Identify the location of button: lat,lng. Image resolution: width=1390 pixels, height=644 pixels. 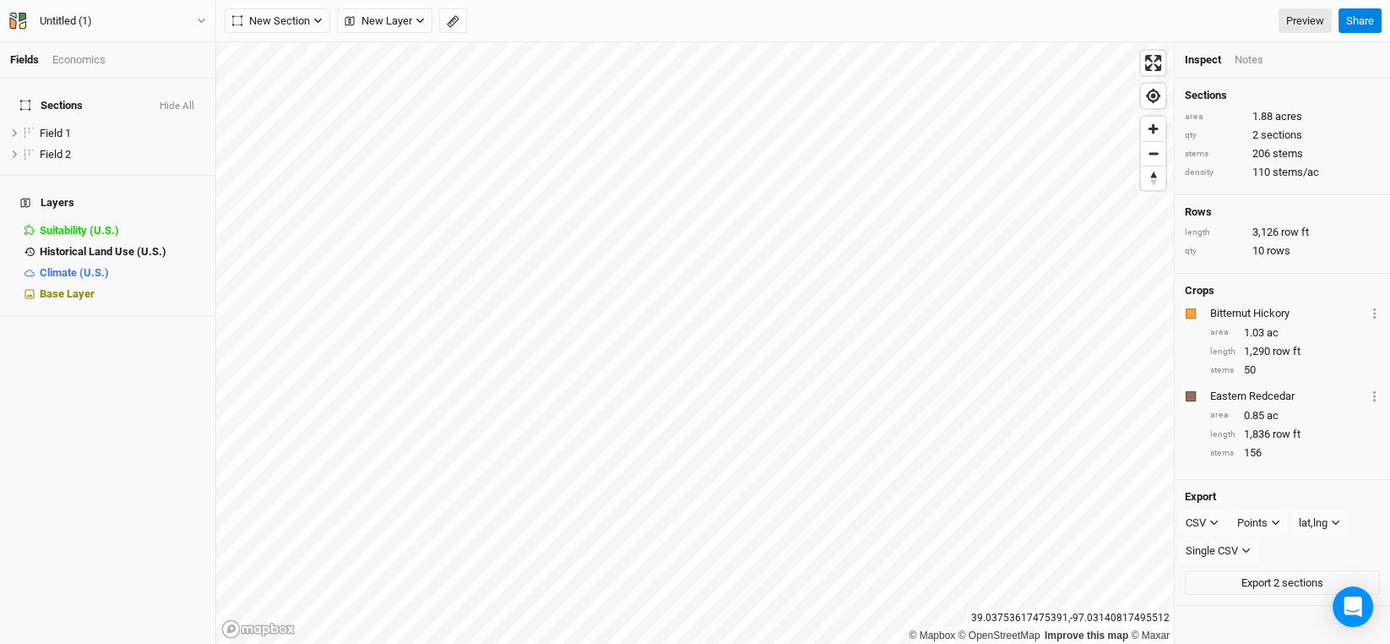
(1319, 523).